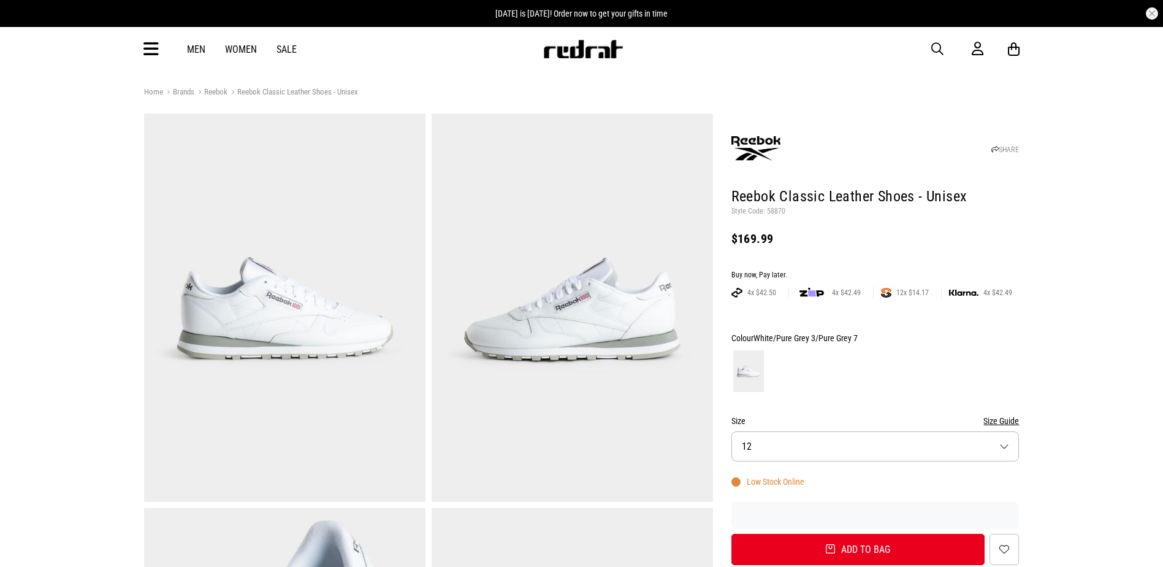 The image size is (1163, 567). Describe the element at coordinates (876, 212) in the screenshot. I see `p: Style Code: 58870` at that location.